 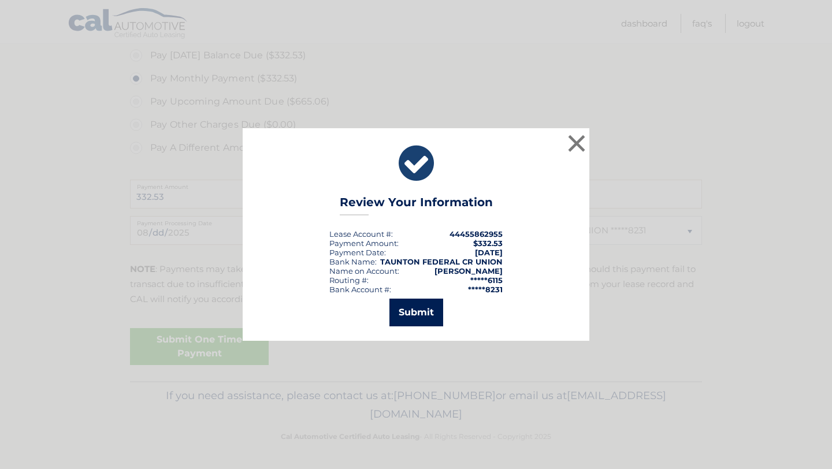 What do you see at coordinates (442, 262) in the screenshot?
I see `strong: TAUNTON FEDERAL CR UNION` at bounding box center [442, 262].